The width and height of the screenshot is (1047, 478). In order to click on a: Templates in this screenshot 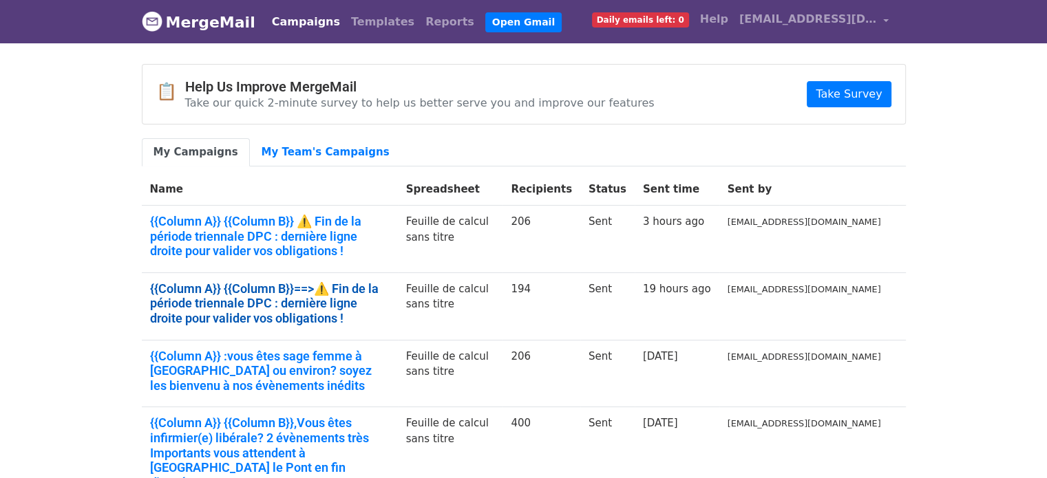, I will do `click(383, 22)`.